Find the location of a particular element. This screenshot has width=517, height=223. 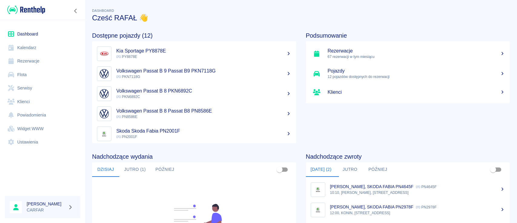

p: PN2978F is located at coordinates (426, 207).